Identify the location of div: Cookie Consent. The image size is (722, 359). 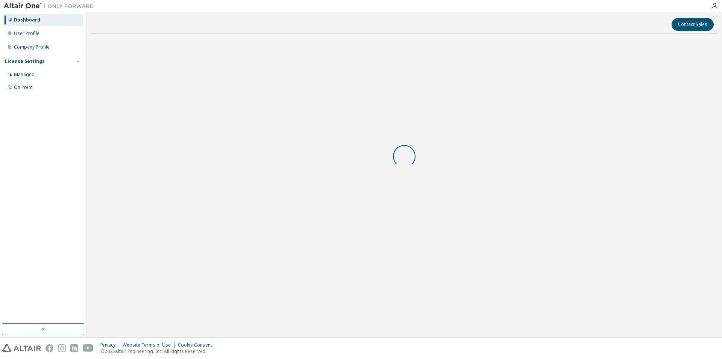
(197, 345).